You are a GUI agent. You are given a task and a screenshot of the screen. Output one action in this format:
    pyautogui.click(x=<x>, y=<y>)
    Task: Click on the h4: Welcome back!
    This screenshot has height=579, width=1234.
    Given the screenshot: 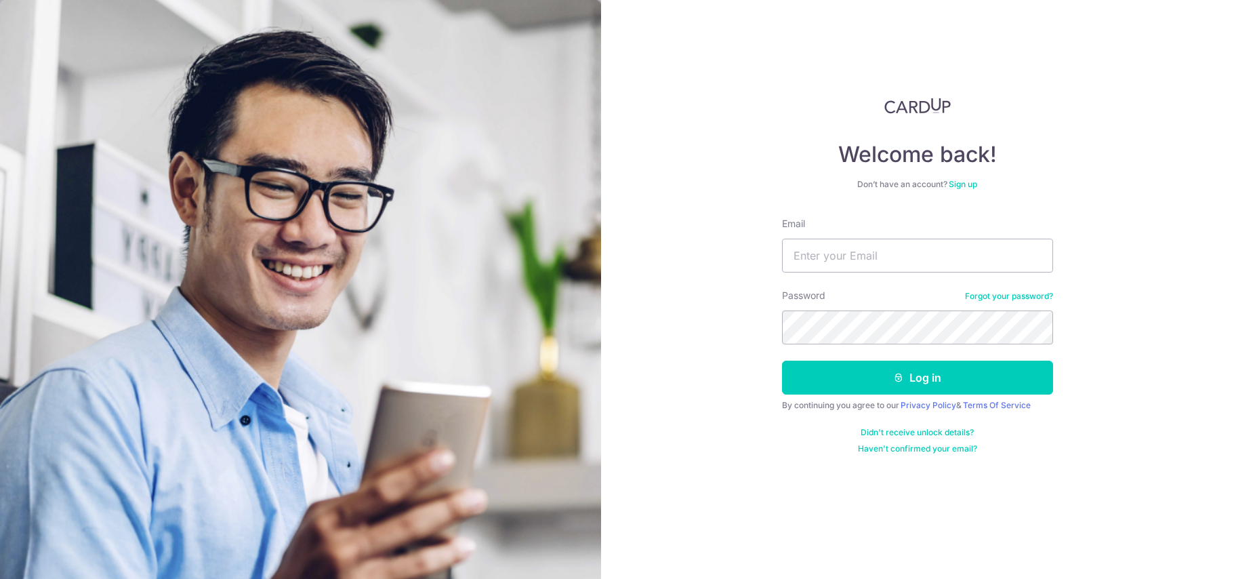 What is the action you would take?
    pyautogui.click(x=918, y=155)
    